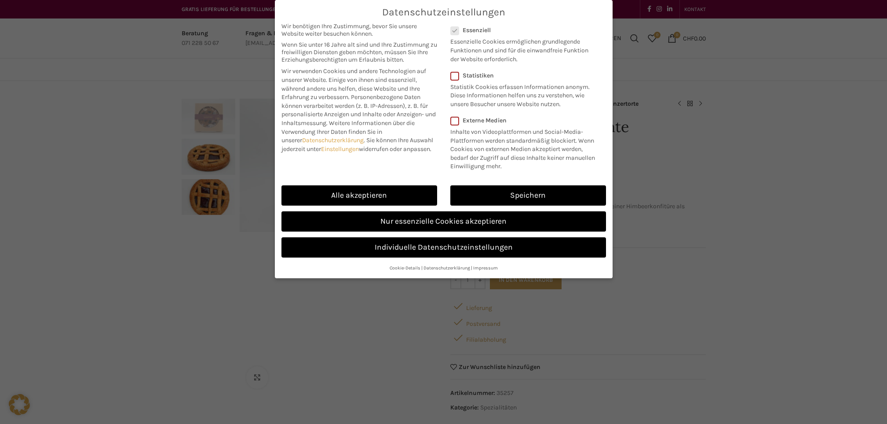 The width and height of the screenshot is (887, 424). What do you see at coordinates (525, 147) in the screenshot?
I see `p: Inhalte von Videoplattformen und Social-Media-Plattformen werden standardmäßig blockiert. Wenn Co...` at bounding box center [525, 147].